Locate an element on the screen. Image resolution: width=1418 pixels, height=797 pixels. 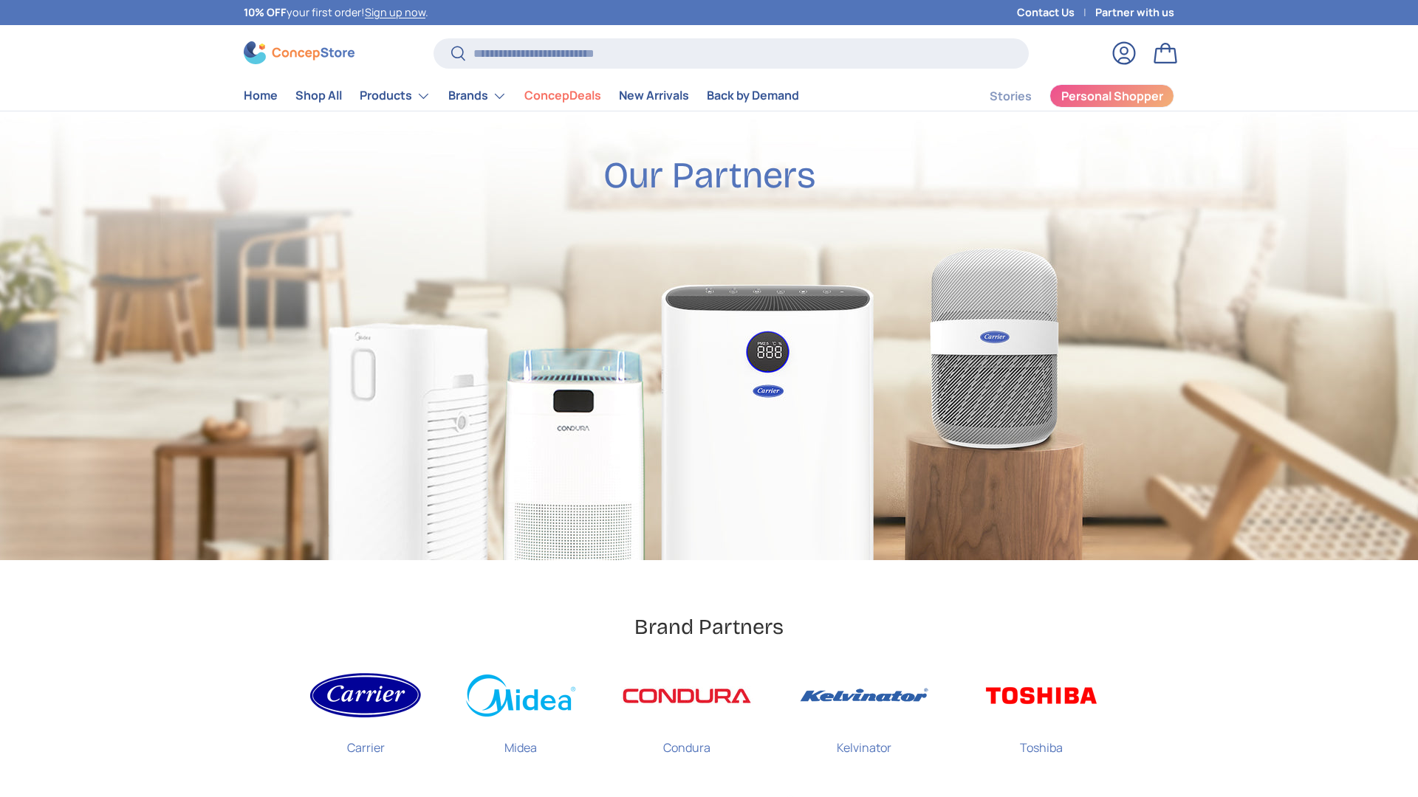
p: Carrier is located at coordinates (366, 742).